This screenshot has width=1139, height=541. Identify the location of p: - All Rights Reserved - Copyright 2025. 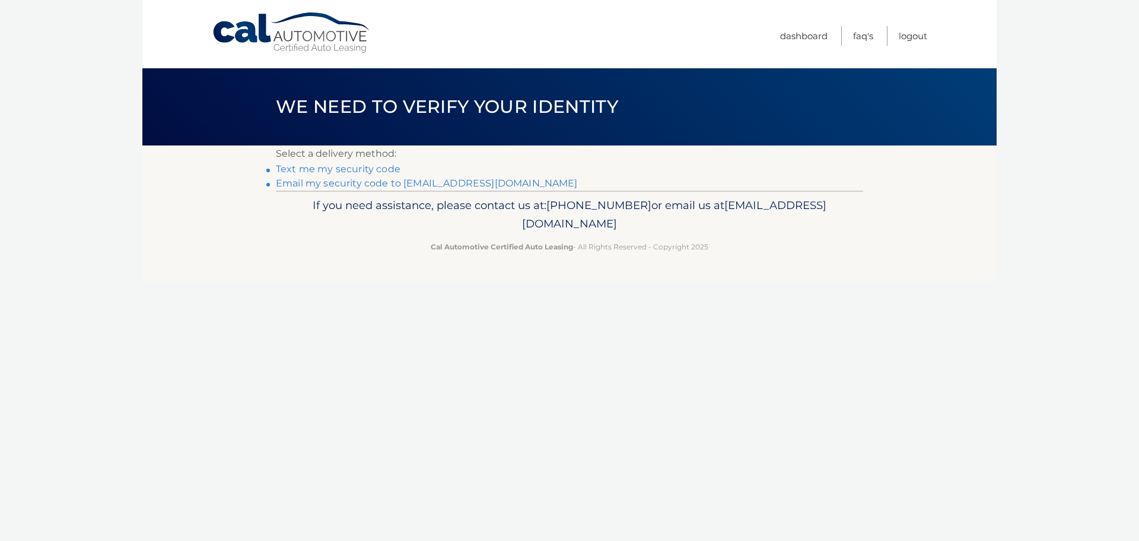
(570, 246).